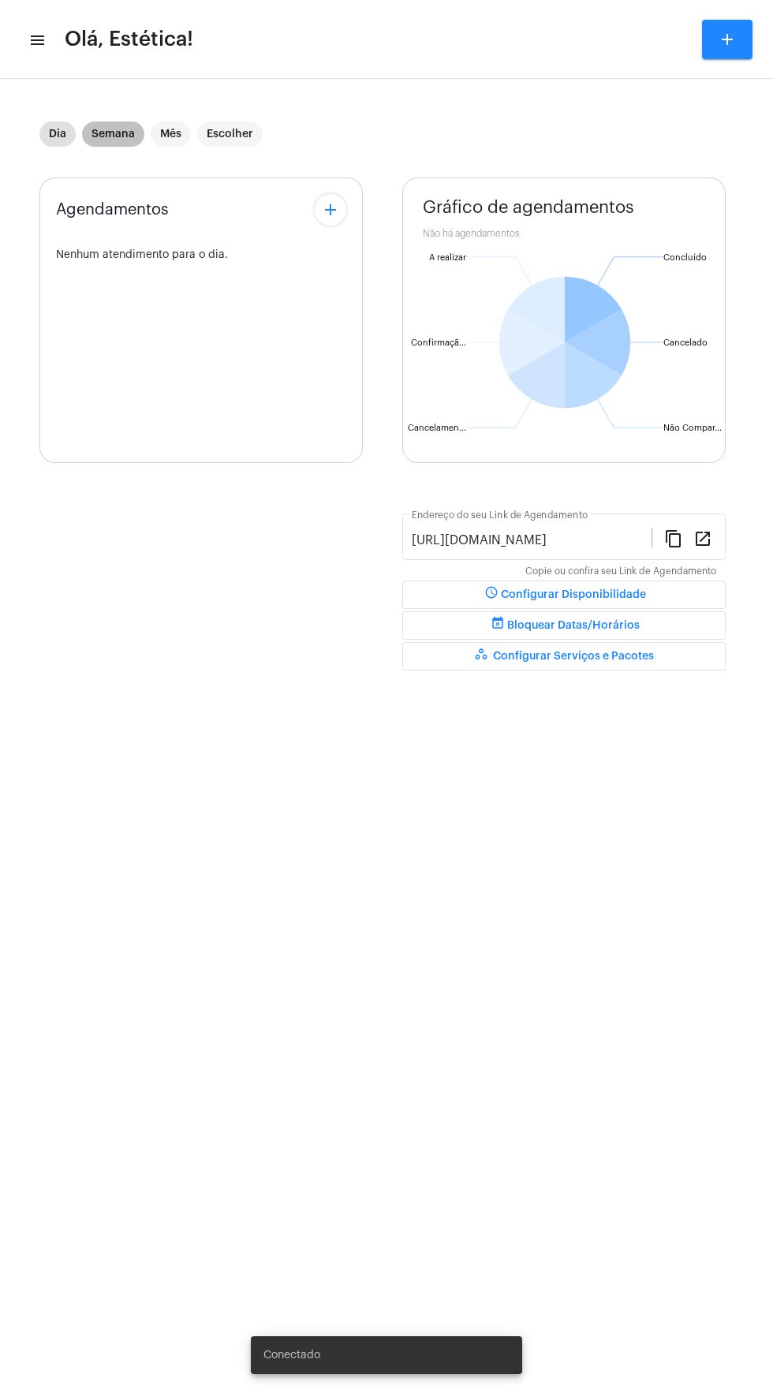 Image resolution: width=773 pixels, height=1393 pixels. Describe the element at coordinates (564, 625) in the screenshot. I see `span: Bloquear Datas/Horários` at that location.